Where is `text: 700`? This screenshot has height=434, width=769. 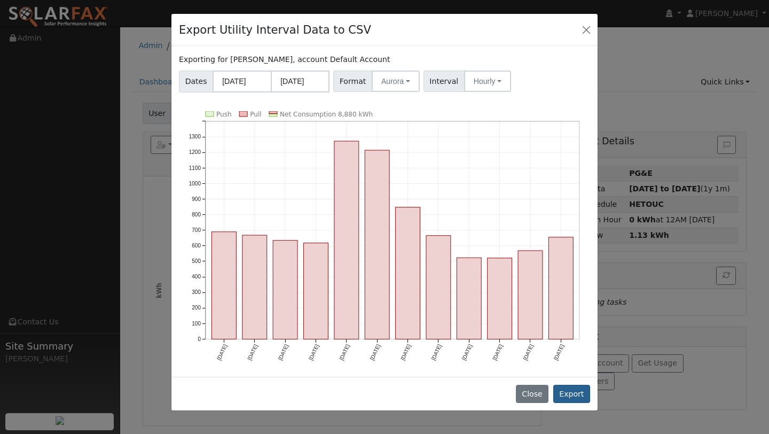 text: 700 is located at coordinates (196, 230).